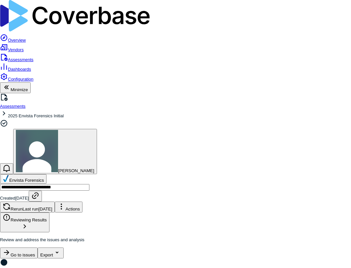 The image size is (351, 268). What do you see at coordinates (25, 218) in the screenshot?
I see `div: Reviewing Results` at bounding box center [25, 218].